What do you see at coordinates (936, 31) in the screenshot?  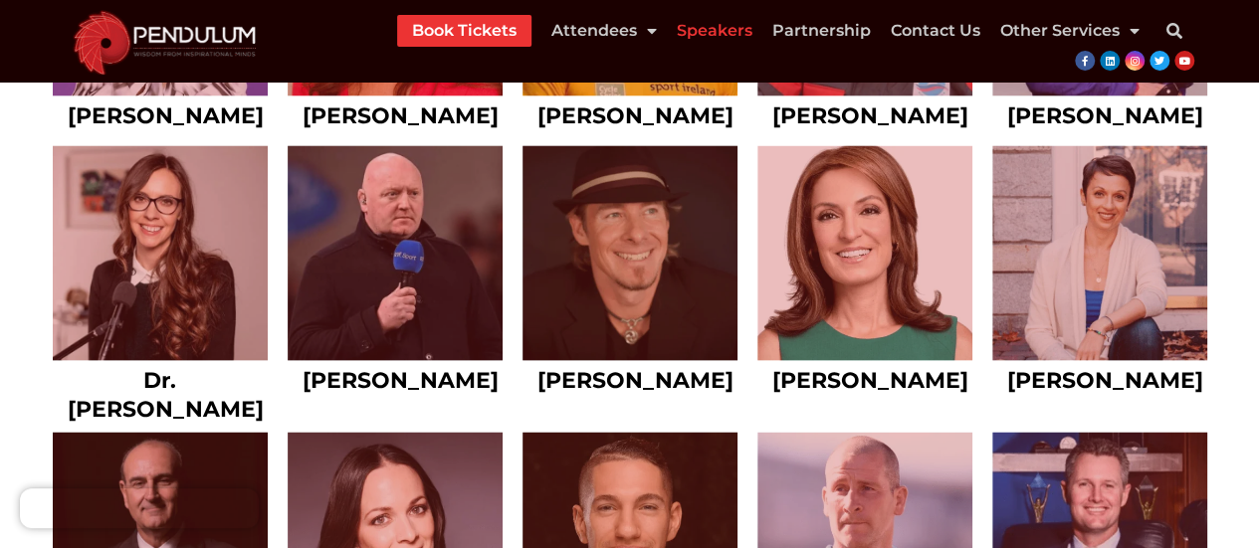 I see `a: Contact Us` at bounding box center [936, 31].